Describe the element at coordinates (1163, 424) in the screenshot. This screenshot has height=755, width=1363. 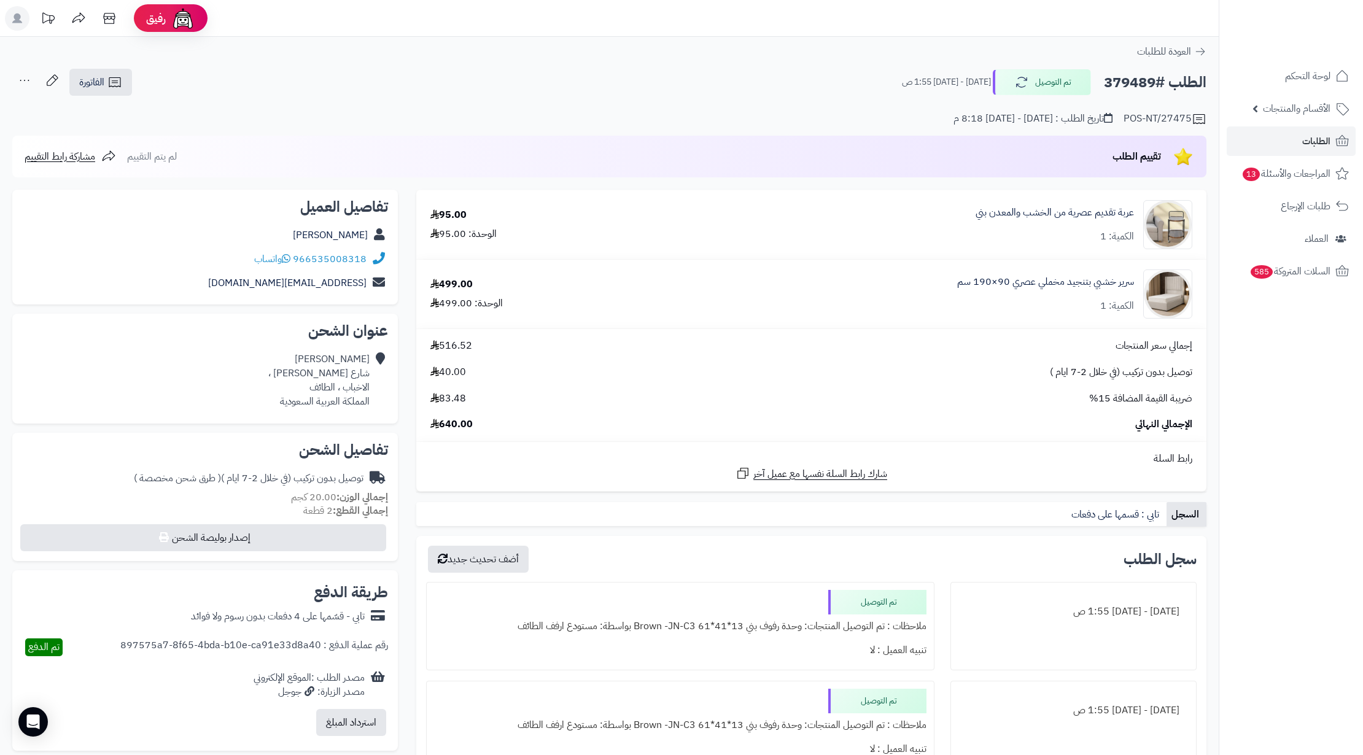
I see `span: الإجمالي النهائي` at that location.